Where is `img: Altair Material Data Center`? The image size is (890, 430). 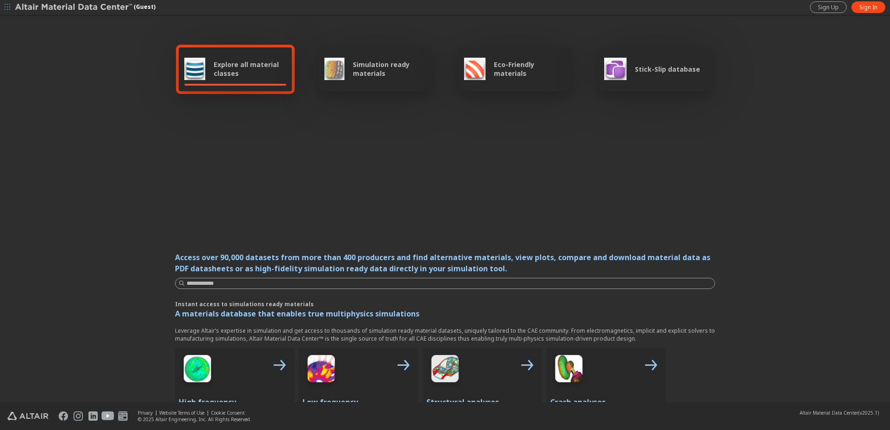
img: Altair Material Data Center is located at coordinates (74, 7).